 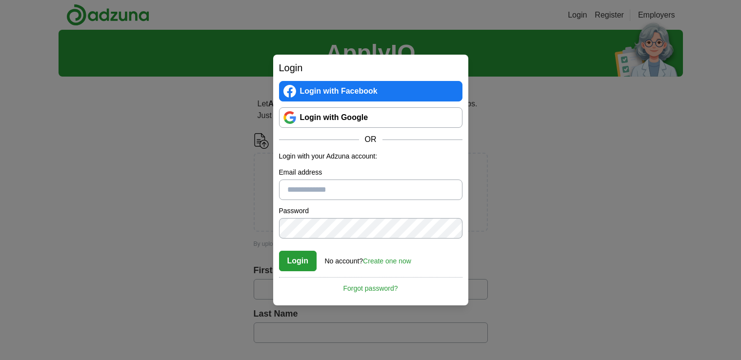 I want to click on div: No account?, so click(x=368, y=258).